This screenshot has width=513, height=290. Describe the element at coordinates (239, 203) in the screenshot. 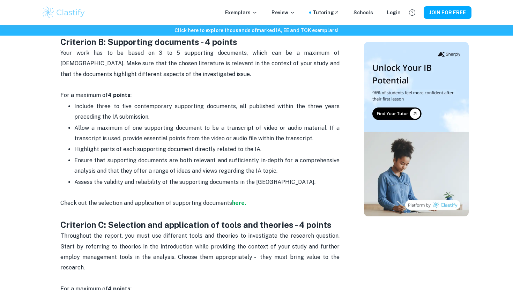

I see `strong: here.` at that location.